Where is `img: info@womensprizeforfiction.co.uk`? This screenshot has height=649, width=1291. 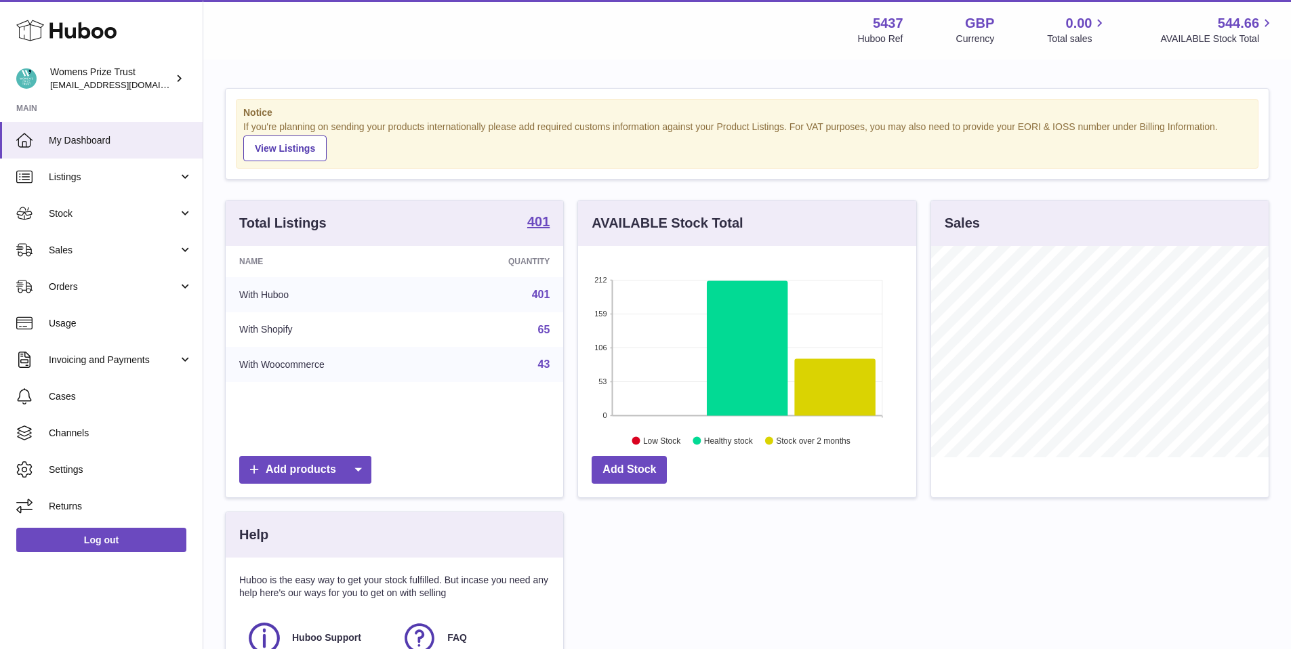 img: info@womensprizeforfiction.co.uk is located at coordinates (26, 79).